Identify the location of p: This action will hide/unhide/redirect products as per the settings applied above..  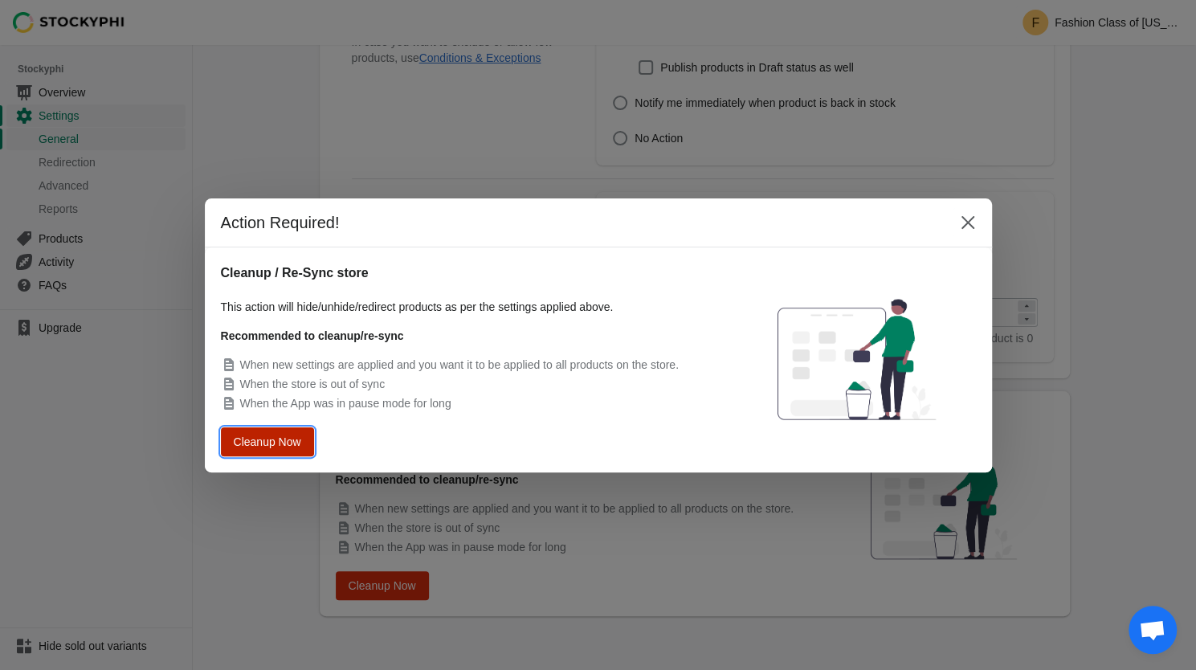
(471, 307).